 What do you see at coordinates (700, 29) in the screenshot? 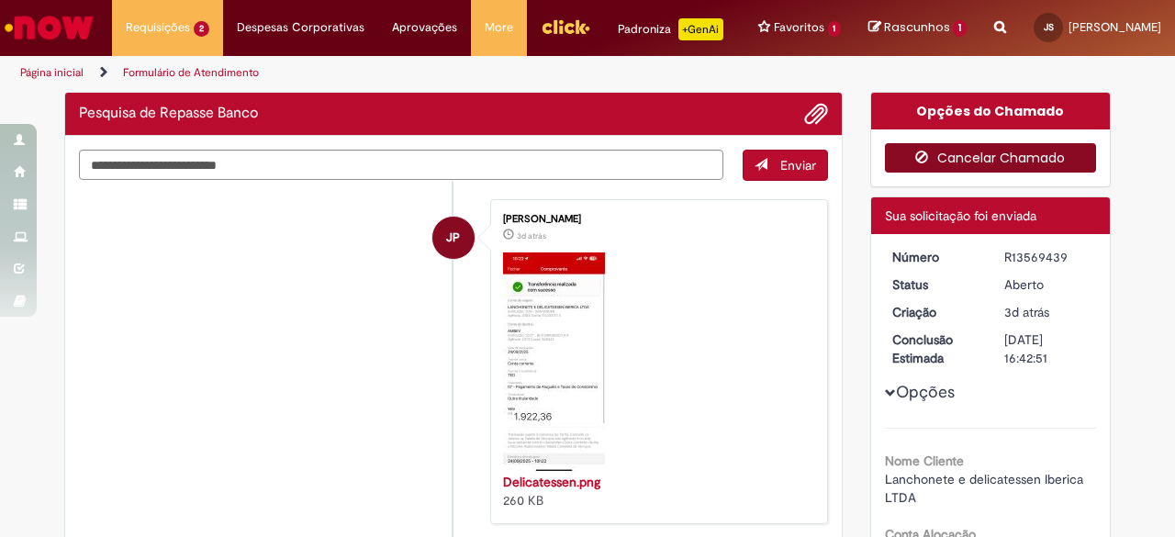
I see `p: +GenAi` at bounding box center [700, 29].